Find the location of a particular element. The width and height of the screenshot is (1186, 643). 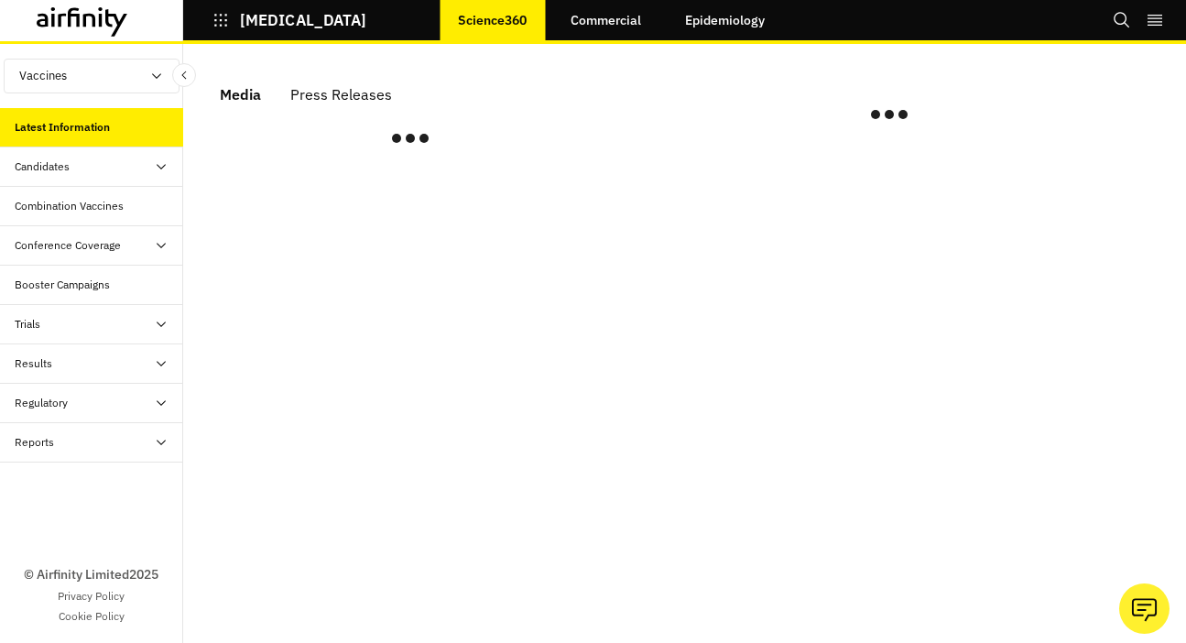

a: Privacy Policy is located at coordinates (91, 596).